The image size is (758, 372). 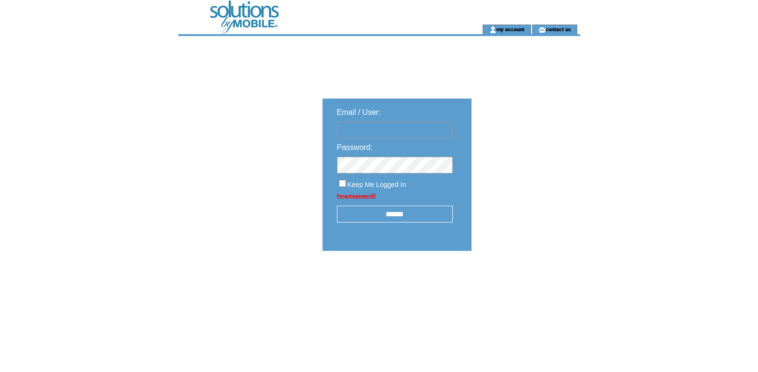 What do you see at coordinates (558, 29) in the screenshot?
I see `a: contact us` at bounding box center [558, 29].